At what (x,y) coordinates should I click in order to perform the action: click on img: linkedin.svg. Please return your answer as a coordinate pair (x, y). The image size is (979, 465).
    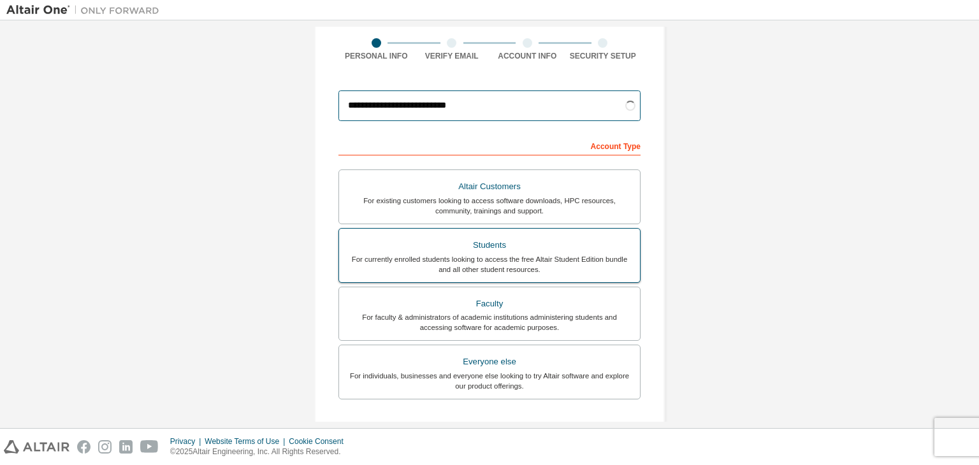
    Looking at the image, I should click on (126, 447).